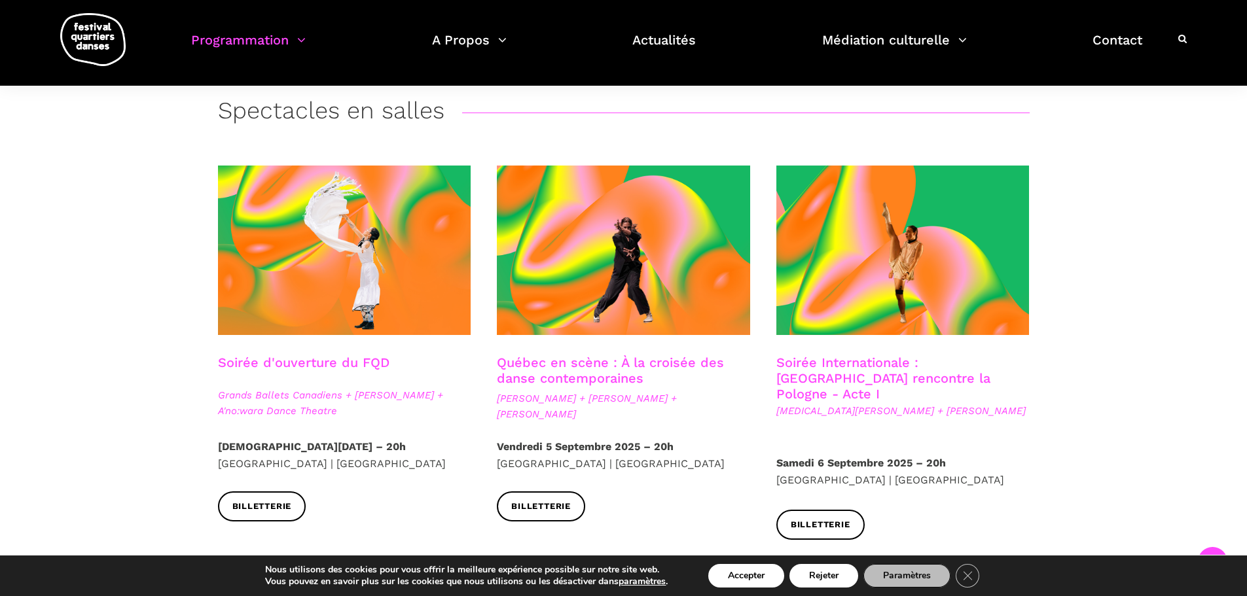 This screenshot has height=596, width=1247. Describe the element at coordinates (248, 48) in the screenshot. I see `a: Programmation` at that location.